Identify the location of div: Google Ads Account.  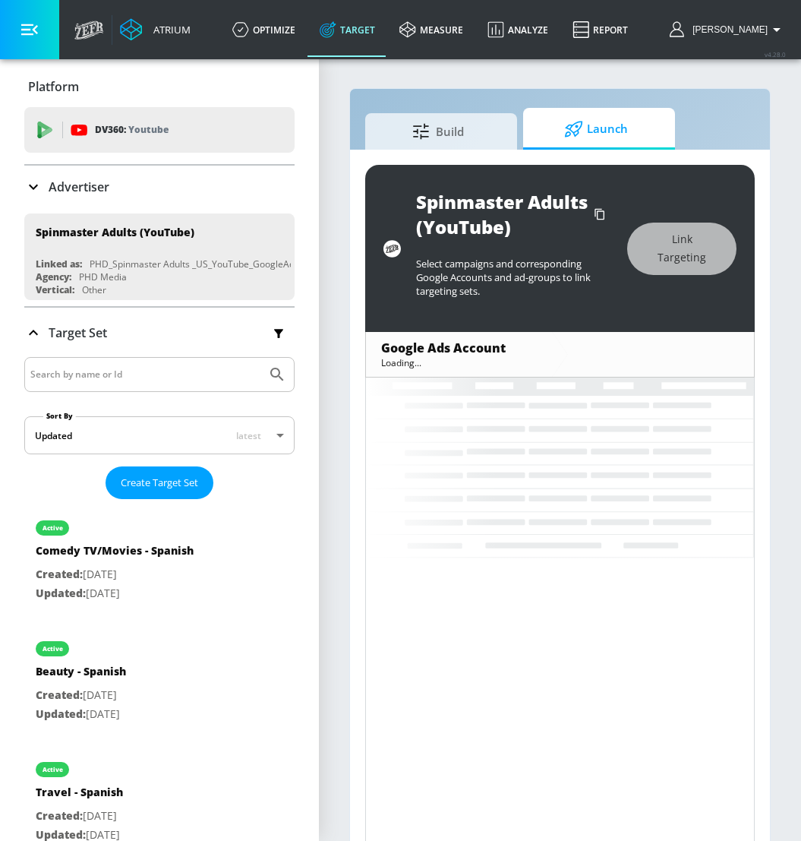
(459, 348).